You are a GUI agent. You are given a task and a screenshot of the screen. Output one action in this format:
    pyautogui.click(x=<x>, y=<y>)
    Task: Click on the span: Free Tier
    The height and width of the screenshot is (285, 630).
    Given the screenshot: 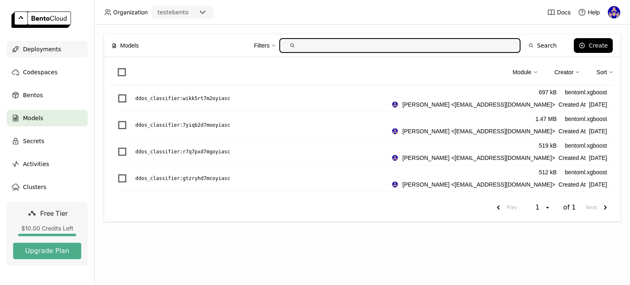 What is the action you would take?
    pyautogui.click(x=54, y=213)
    